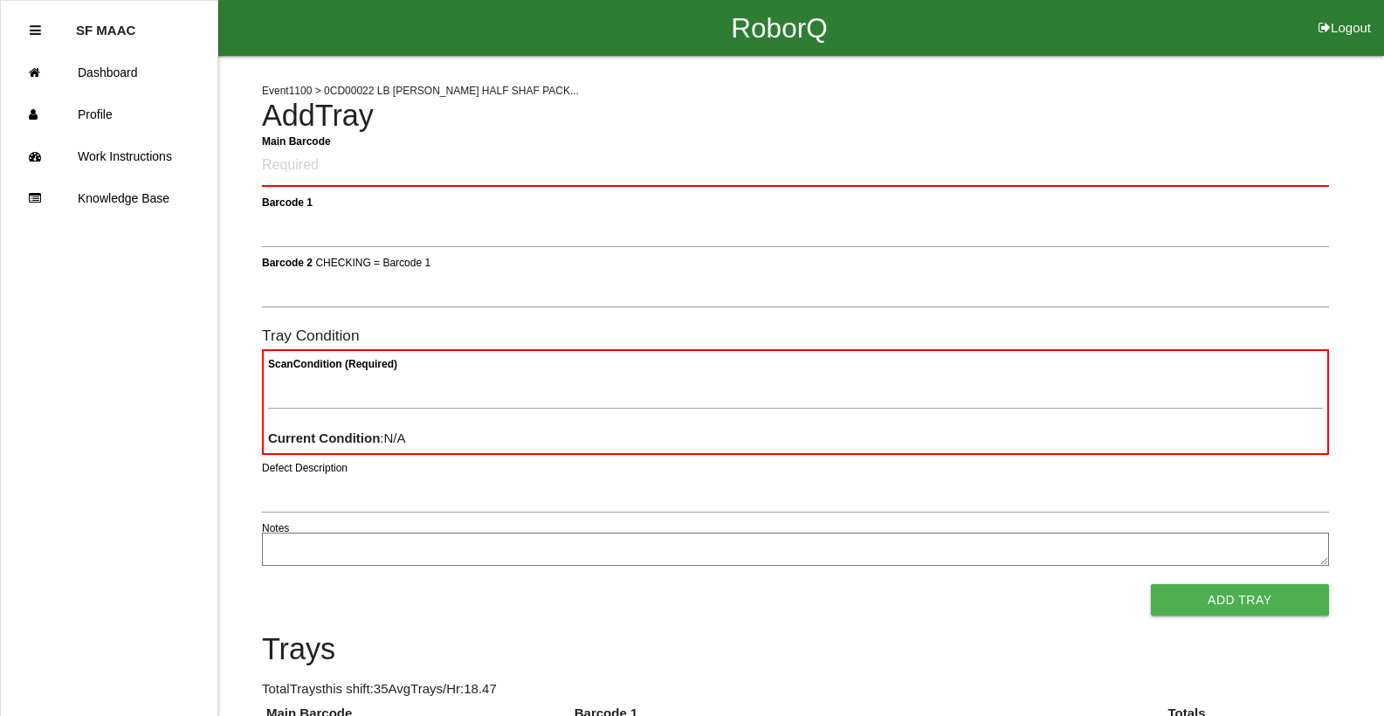  I want to click on b: Main Barcode, so click(296, 141).